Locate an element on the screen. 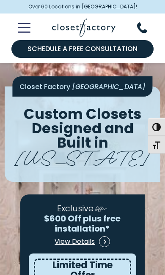  span: Closet Factory is located at coordinates (45, 86).